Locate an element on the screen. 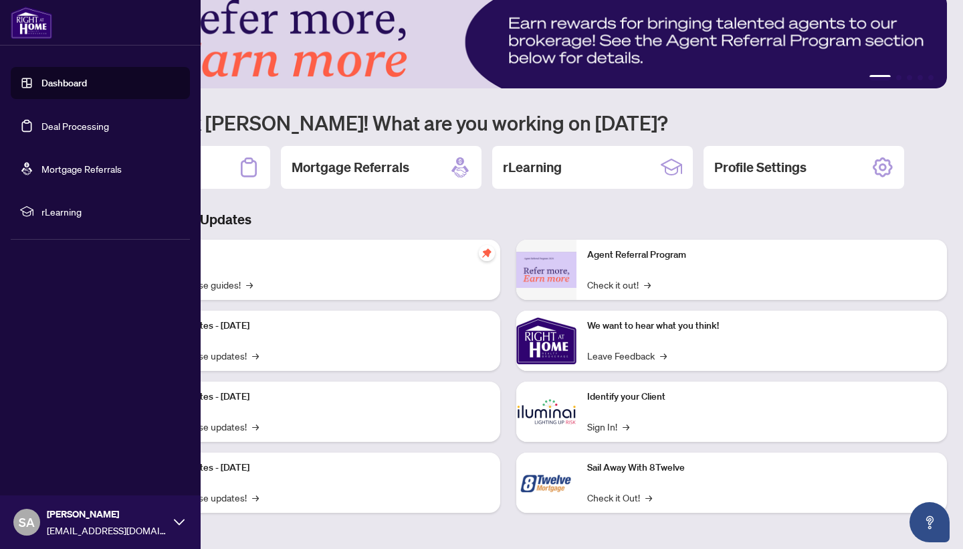 Image resolution: width=963 pixels, height=549 pixels. img: We want to hear what you think! is located at coordinates (547, 341).